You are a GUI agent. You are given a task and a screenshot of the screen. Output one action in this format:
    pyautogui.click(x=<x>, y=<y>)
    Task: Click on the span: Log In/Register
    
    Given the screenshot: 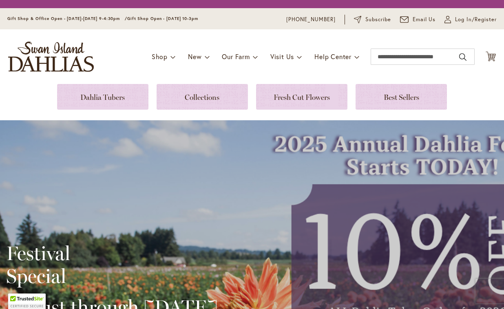 What is the action you would take?
    pyautogui.click(x=476, y=20)
    